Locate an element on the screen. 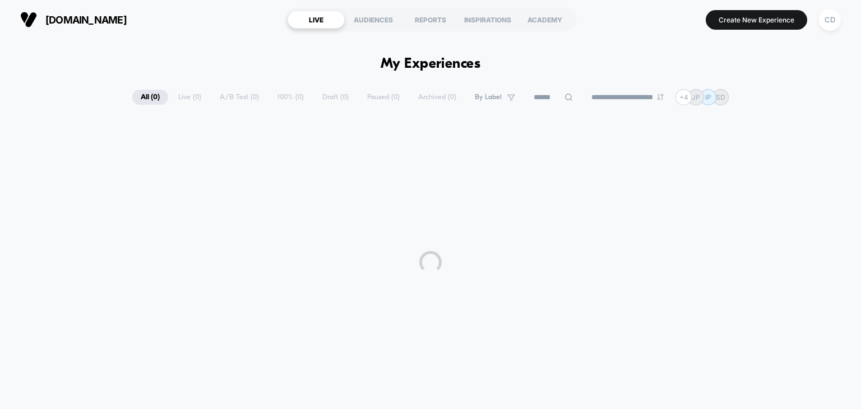 This screenshot has width=861, height=409. button: Create New Experience is located at coordinates (756, 20).